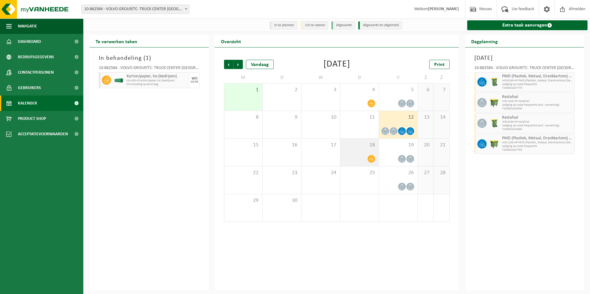 The image size is (590, 294). What do you see at coordinates (244, 78) in the screenshot?
I see `td: M` at bounding box center [244, 78].